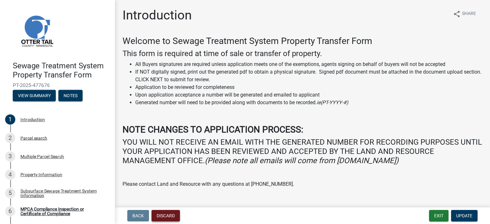 This screenshot has height=224, width=490. I want to click on wm-modal-confirm: Notes, so click(71, 96).